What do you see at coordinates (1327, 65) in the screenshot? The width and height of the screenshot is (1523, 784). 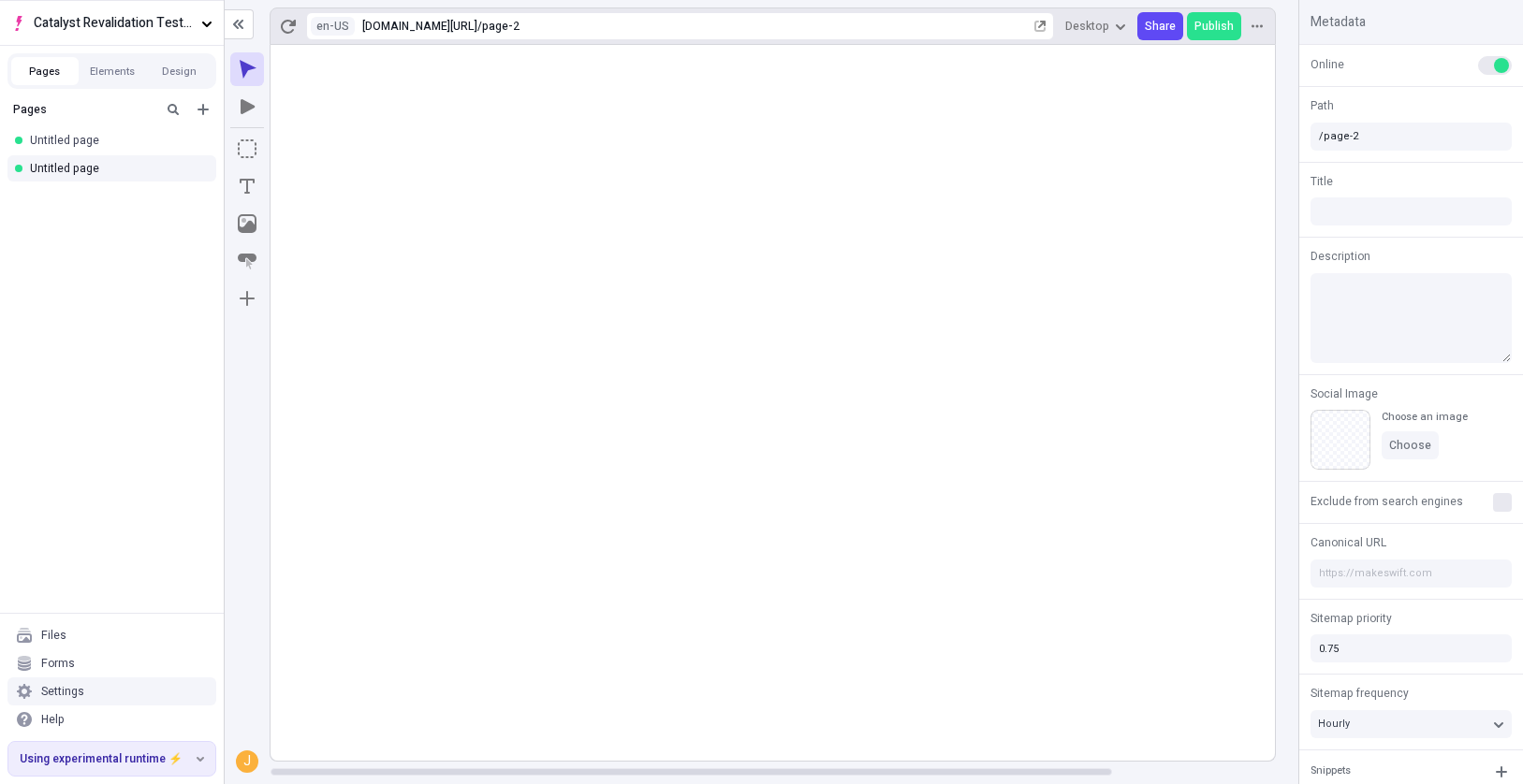 I see `span: Online` at bounding box center [1327, 65].